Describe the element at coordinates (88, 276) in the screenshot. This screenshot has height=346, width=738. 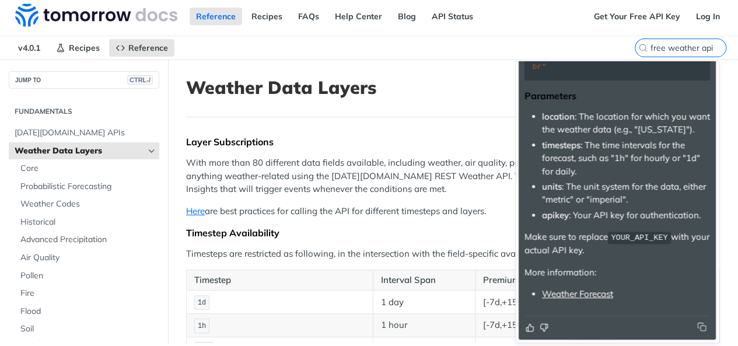
I see `span: Pollen` at that location.